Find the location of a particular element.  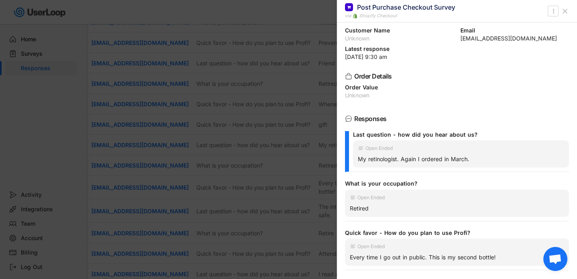

div: Every time I go out in public. This is my second bottle! is located at coordinates (457, 257).